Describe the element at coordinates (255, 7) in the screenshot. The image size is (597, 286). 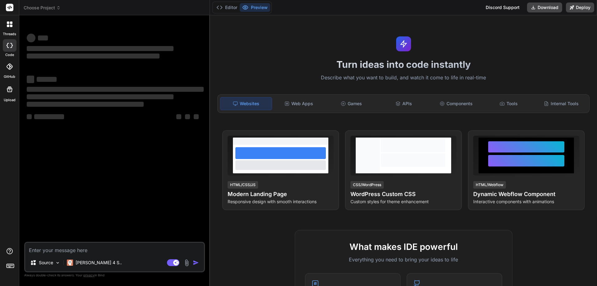
I see `button: Preview` at that location.